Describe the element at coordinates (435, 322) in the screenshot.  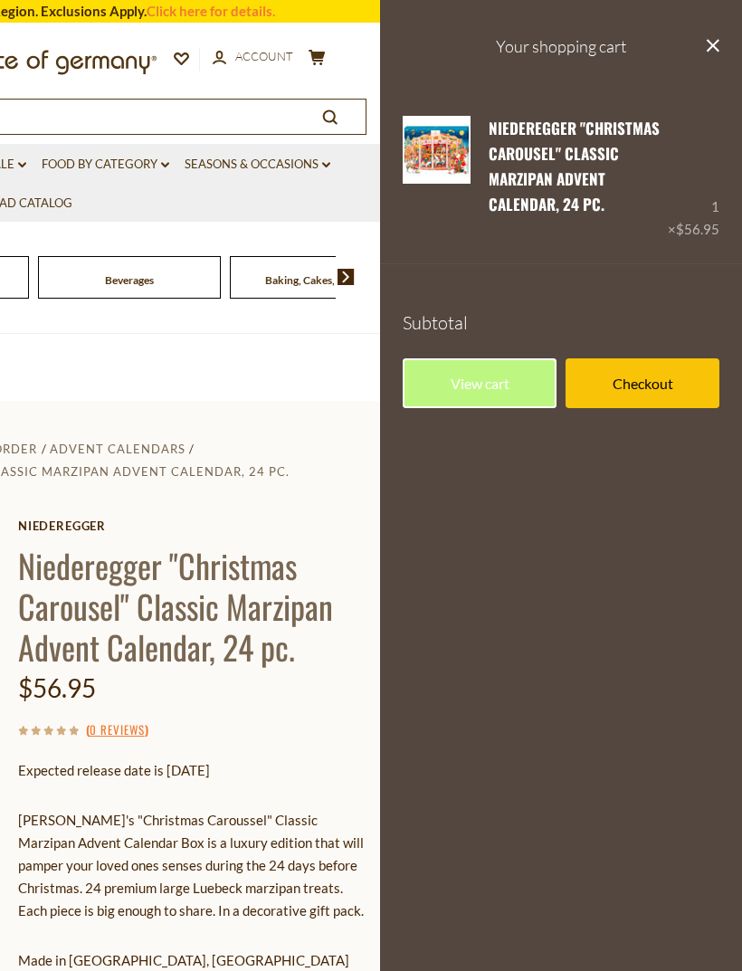
I see `span: Subtotal` at that location.